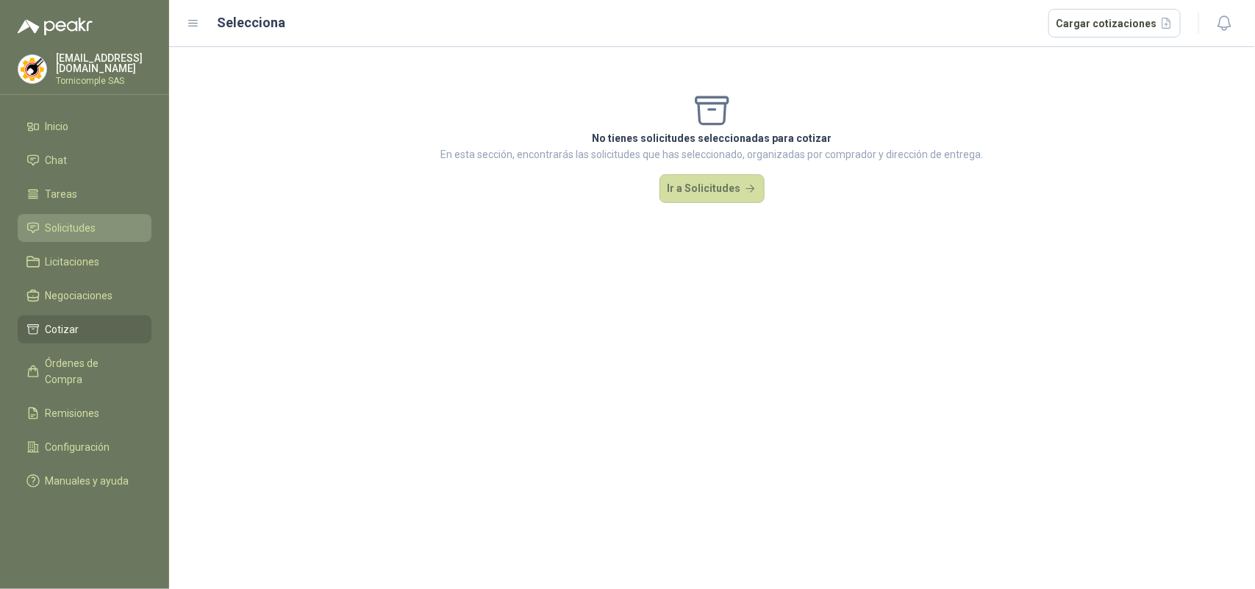 This screenshot has width=1255, height=589. Describe the element at coordinates (71, 228) in the screenshot. I see `span: Solicitudes` at that location.